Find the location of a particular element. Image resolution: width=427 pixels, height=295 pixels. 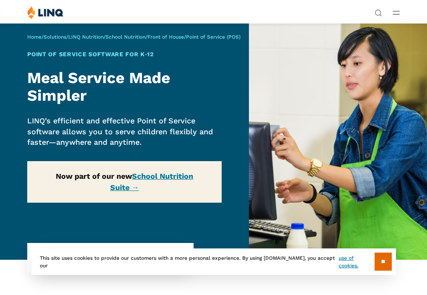

li: Point of Service (POS) is located at coordinates (140, 258).